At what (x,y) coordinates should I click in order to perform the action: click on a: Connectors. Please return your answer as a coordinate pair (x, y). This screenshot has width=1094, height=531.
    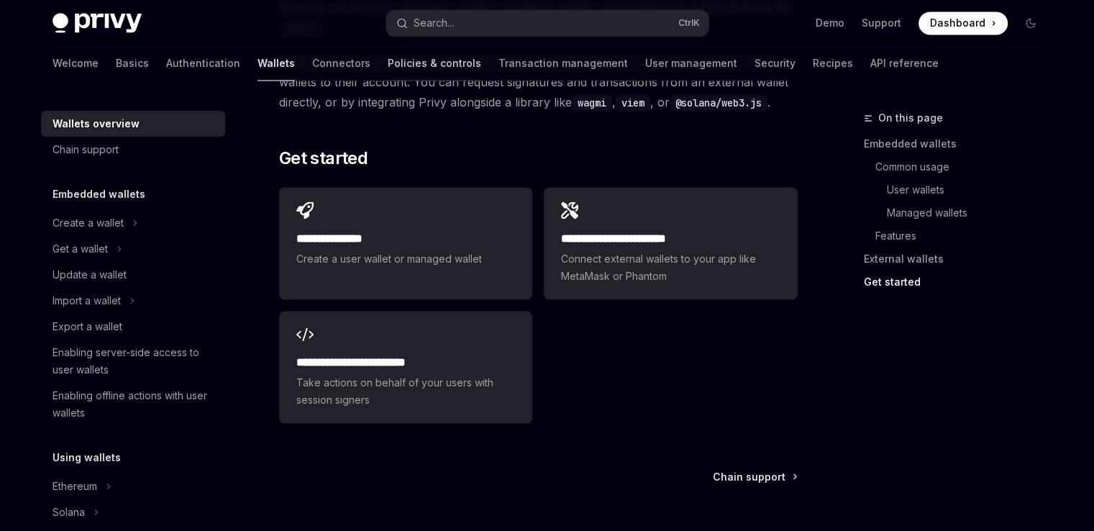
    Looking at the image, I should click on (341, 63).